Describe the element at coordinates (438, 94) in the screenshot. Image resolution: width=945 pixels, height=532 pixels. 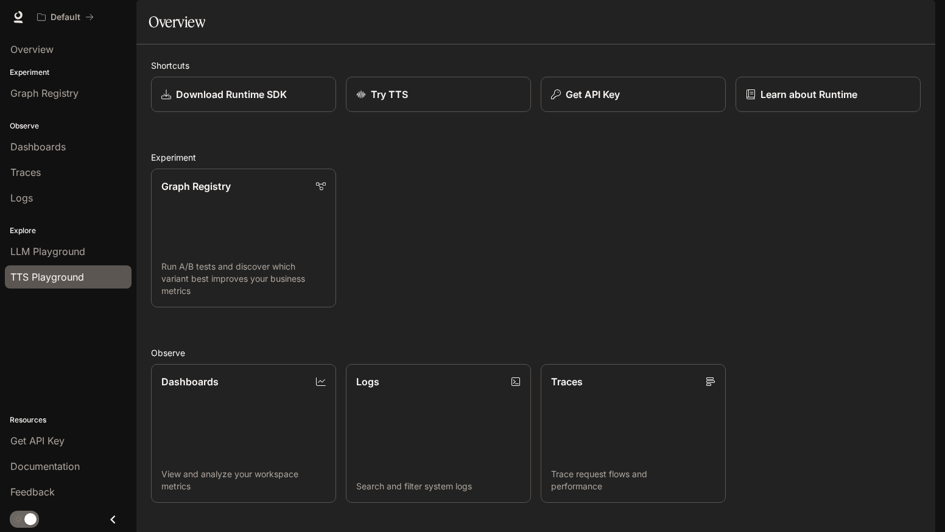
I see `a: Try TTS` at that location.